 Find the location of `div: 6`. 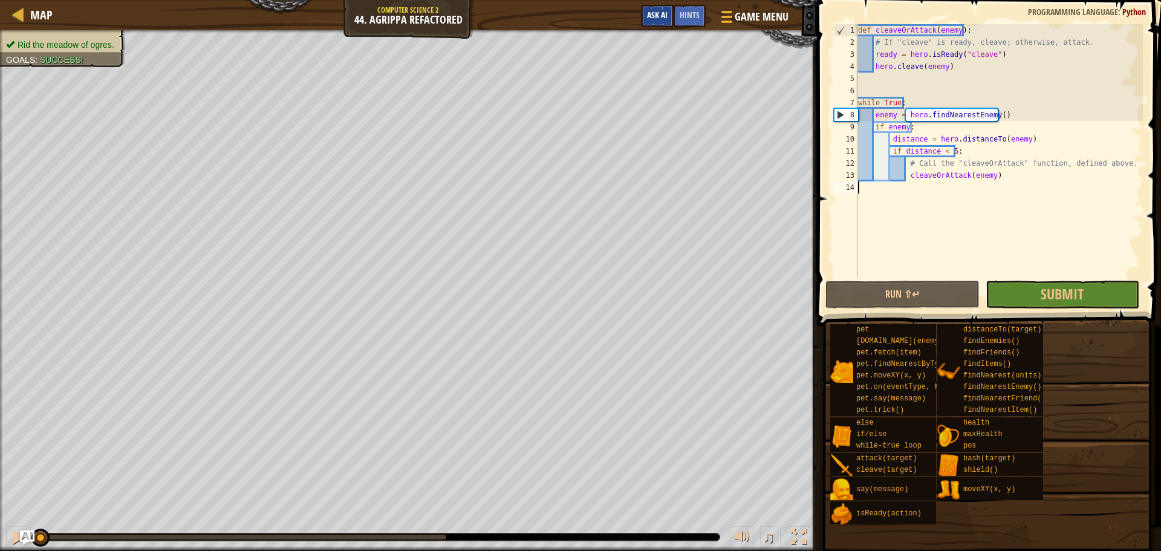

div: 6 is located at coordinates (846, 91).